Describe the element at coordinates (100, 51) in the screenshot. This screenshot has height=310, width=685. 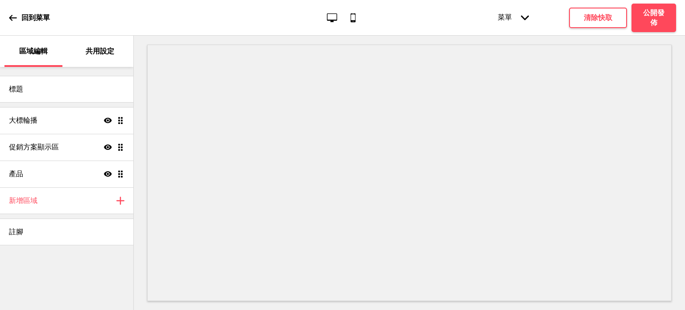
I see `p: 共用設定` at that location.